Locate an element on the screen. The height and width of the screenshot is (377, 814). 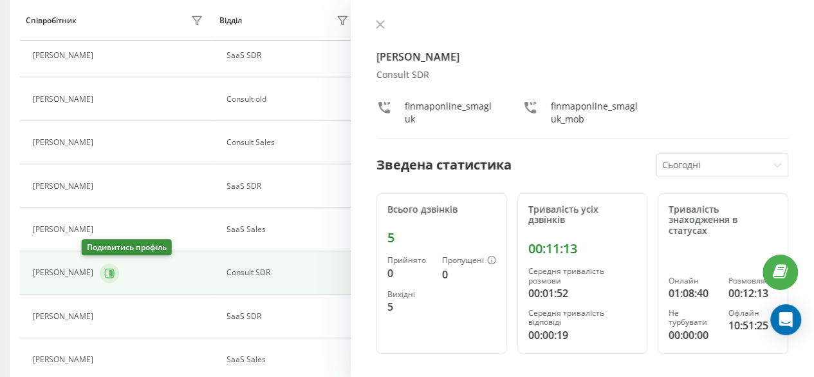
div: 00:12:13 is located at coordinates (753, 293).